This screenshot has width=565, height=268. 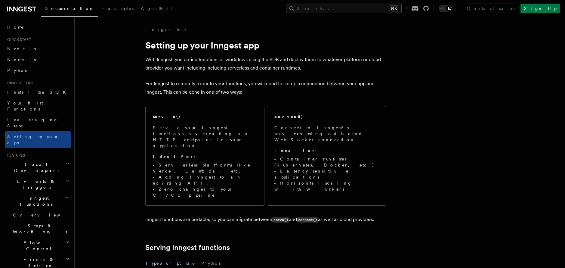 What do you see at coordinates (157, 9) in the screenshot?
I see `a: AgentKit` at bounding box center [157, 9].